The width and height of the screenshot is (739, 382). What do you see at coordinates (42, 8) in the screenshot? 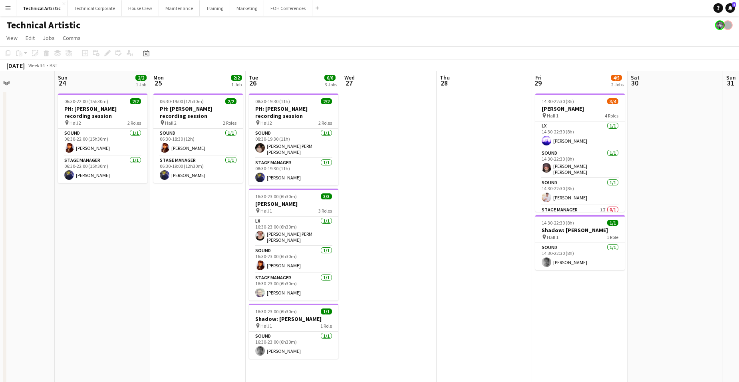
I see `button: Technical Artistic` at bounding box center [42, 8].